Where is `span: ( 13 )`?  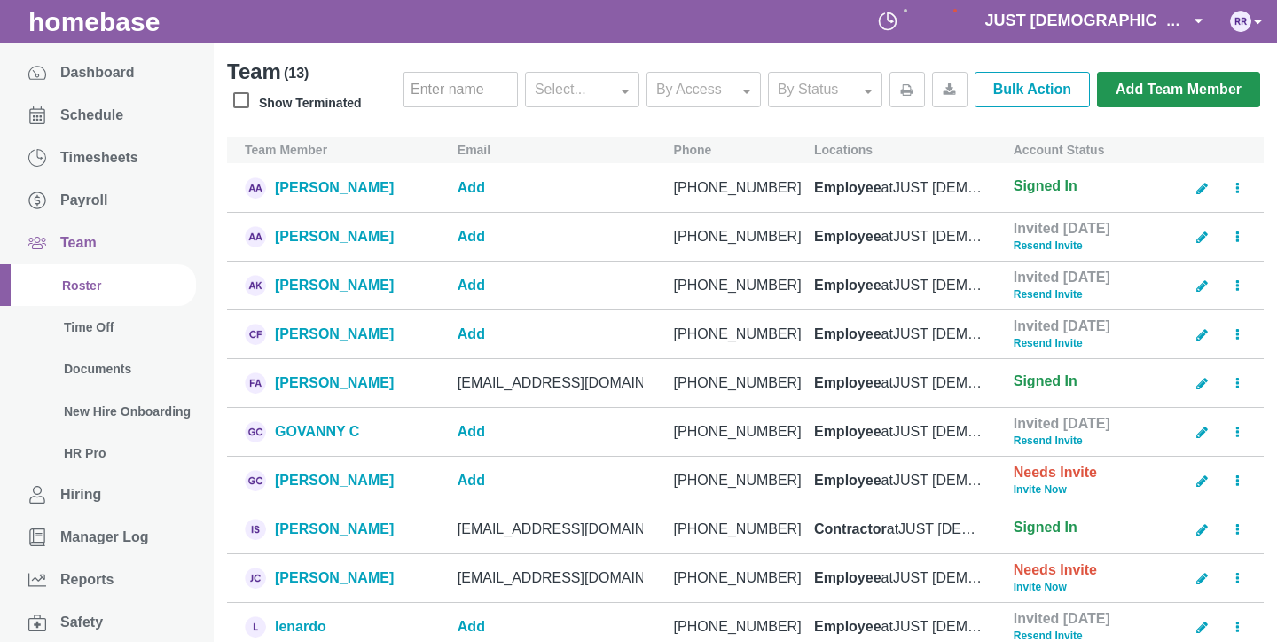 span: ( 13 ) is located at coordinates (296, 73).